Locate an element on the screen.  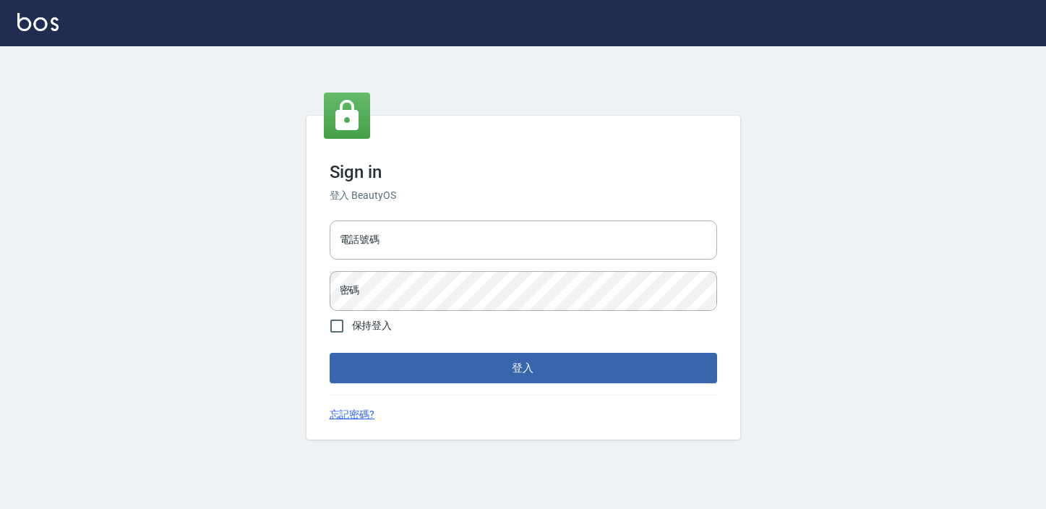
img: Logo is located at coordinates (38, 22).